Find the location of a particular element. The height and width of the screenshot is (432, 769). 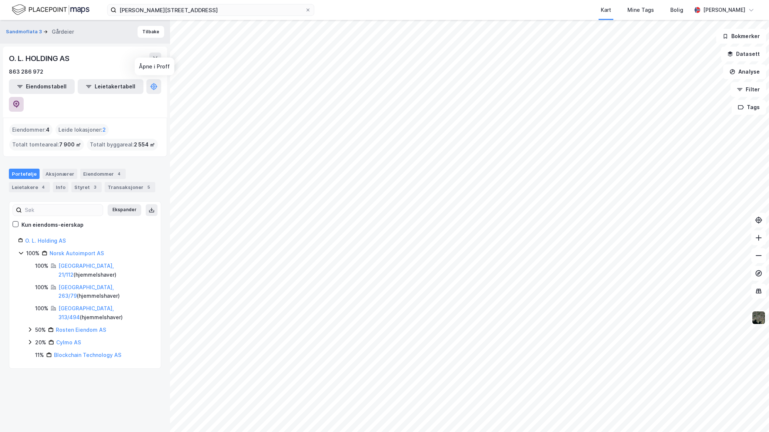

div: Totalt byggareal : is located at coordinates (122, 145).